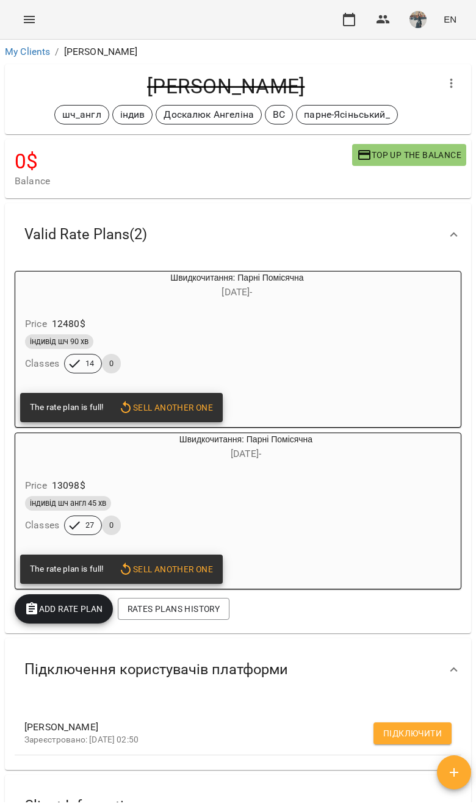 This screenshot has width=476, height=809. I want to click on div: Доскалюк Ангеліна, so click(209, 115).